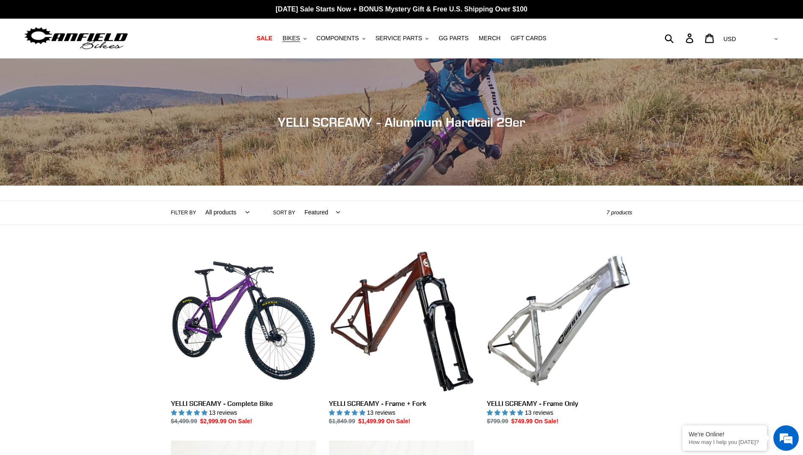  I want to click on a: MERCH, so click(490, 38).